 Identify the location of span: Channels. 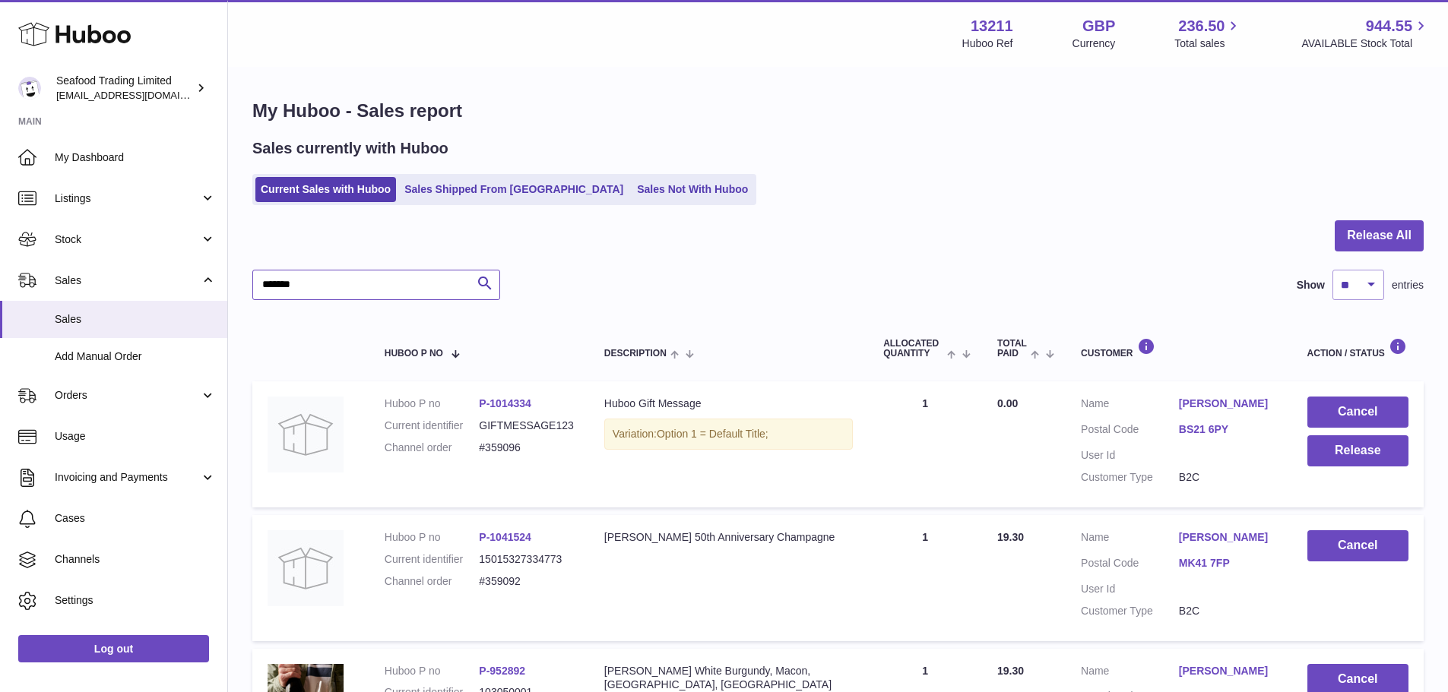
(135, 559).